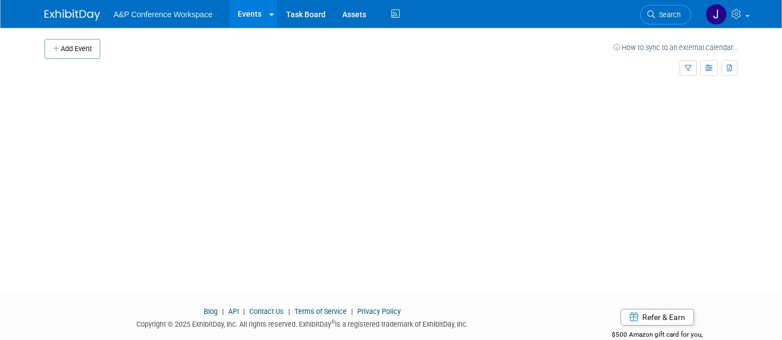  What do you see at coordinates (302, 323) in the screenshot?
I see `div: Copyright © 2025 ExhibitDay, Inc. All rights reserved. ExhibitDay is a registered trademark of Ex...` at bounding box center [302, 323].